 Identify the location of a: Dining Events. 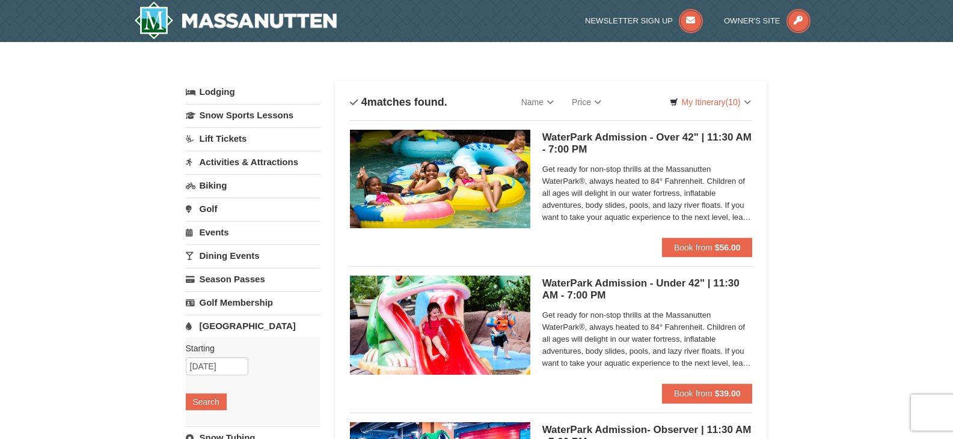
(252, 255).